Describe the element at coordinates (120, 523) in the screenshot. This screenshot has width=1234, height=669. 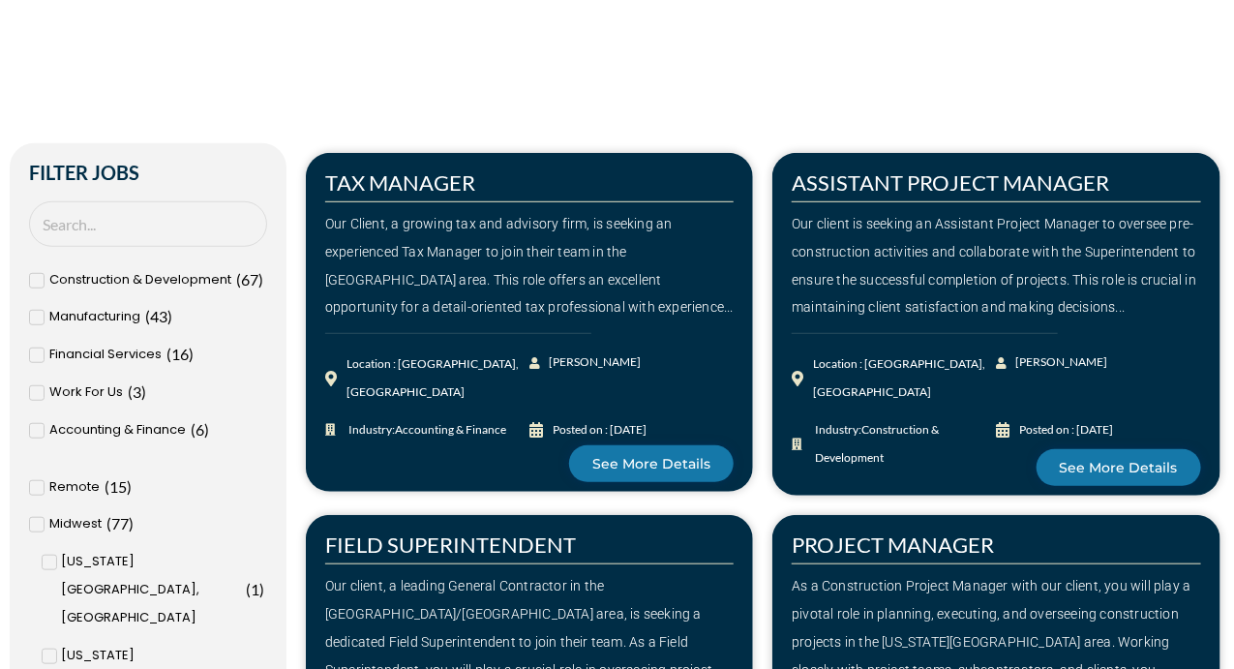
I see `span: 77` at that location.